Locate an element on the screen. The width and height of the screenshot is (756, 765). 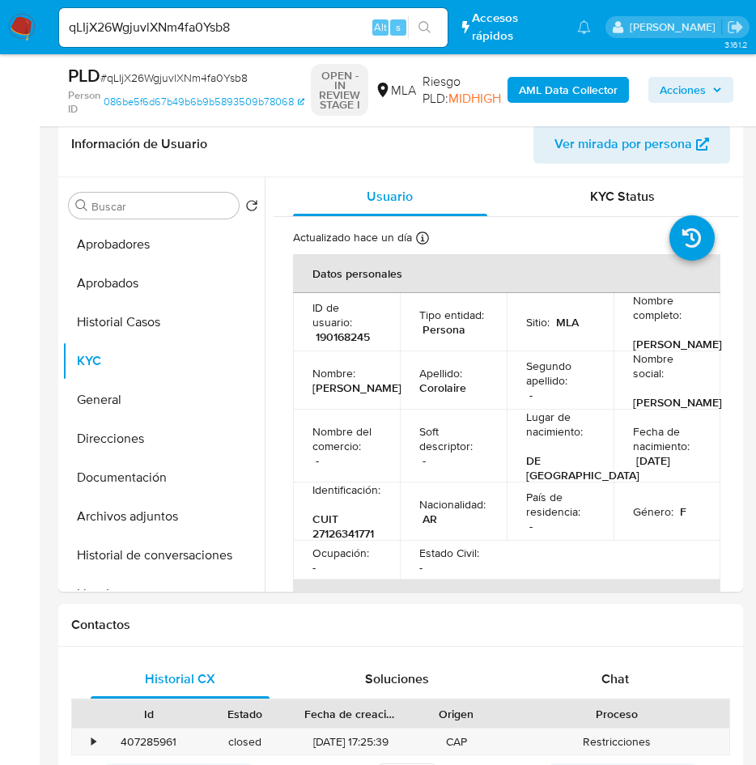
p: Soft descriptor : is located at coordinates (453, 439).